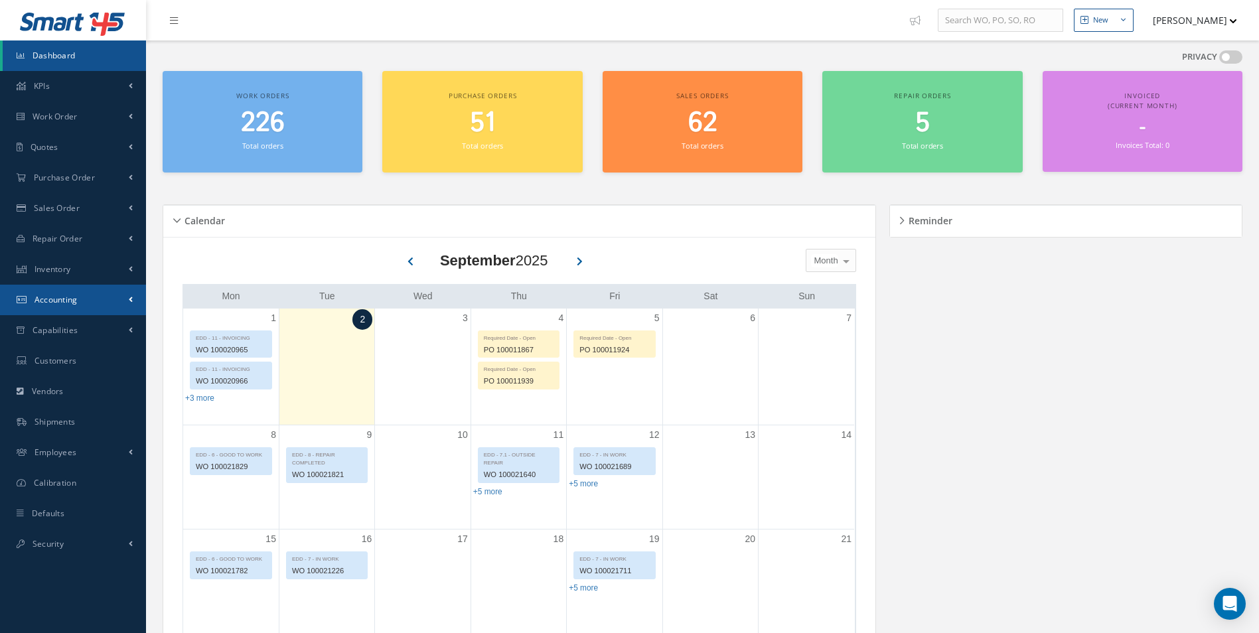  Describe the element at coordinates (710, 367) in the screenshot. I see `td: September 6, 2025` at that location.